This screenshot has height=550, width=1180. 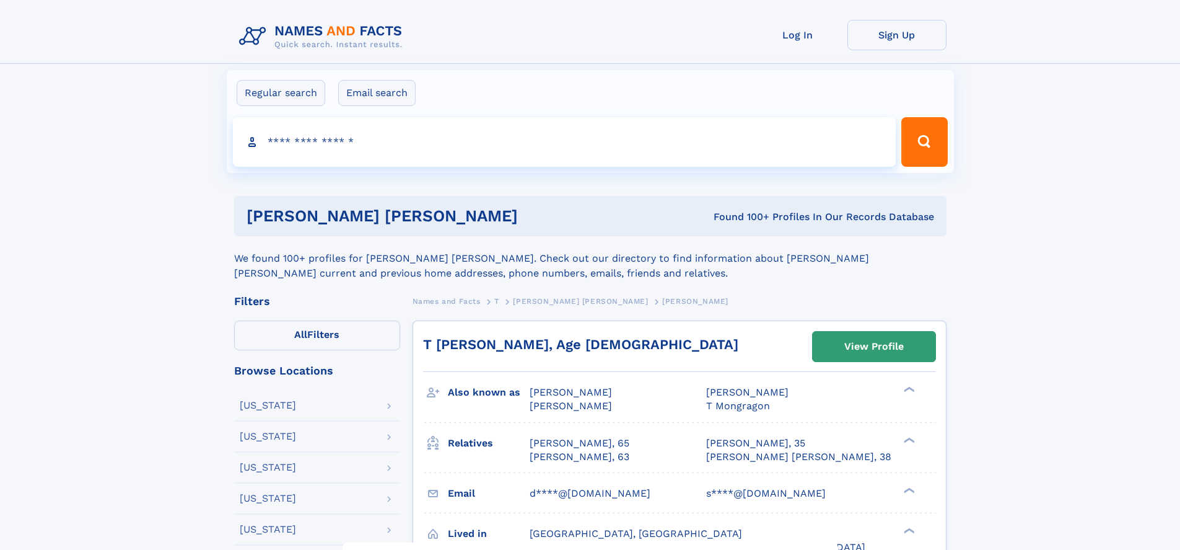 What do you see at coordinates (497, 301) in the screenshot?
I see `span: T` at bounding box center [497, 301].